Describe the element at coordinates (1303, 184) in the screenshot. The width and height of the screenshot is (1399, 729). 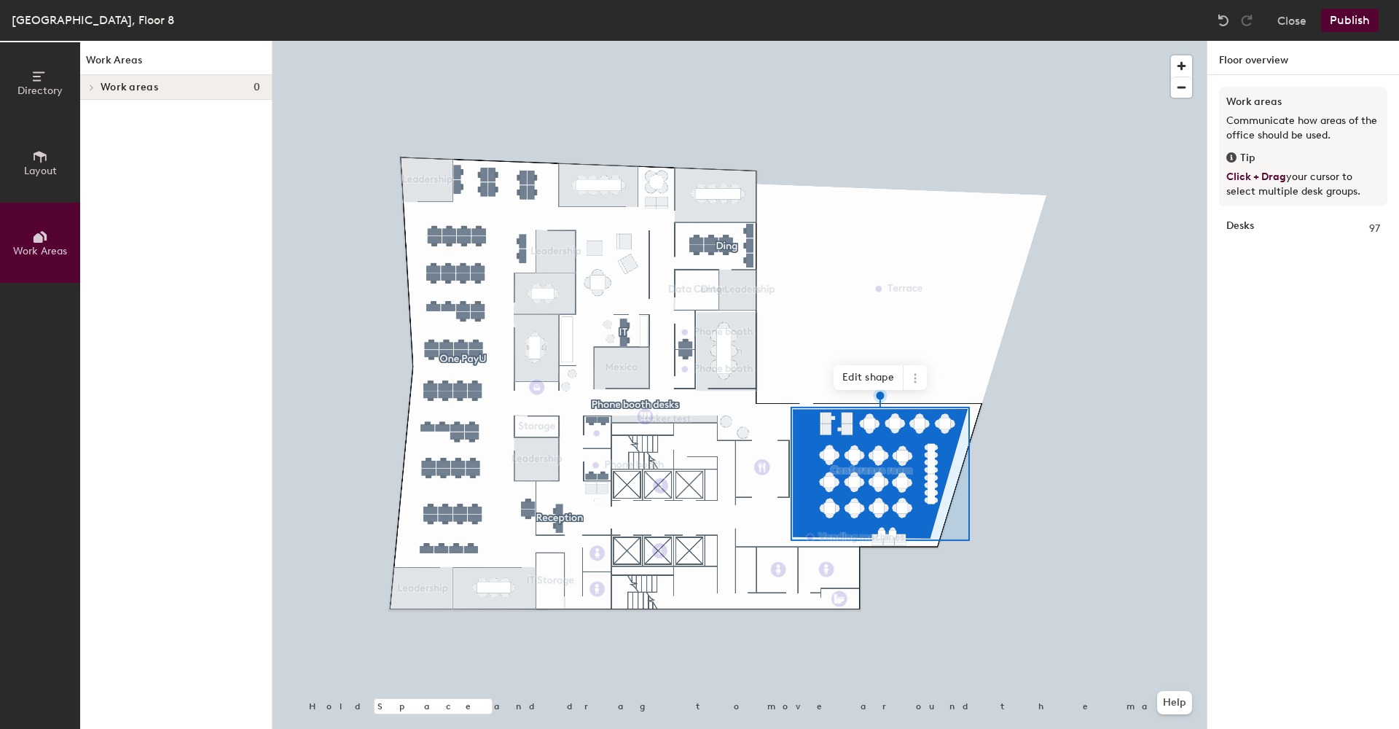
I see `p: your cursor to select multiple desk groups.` at that location.